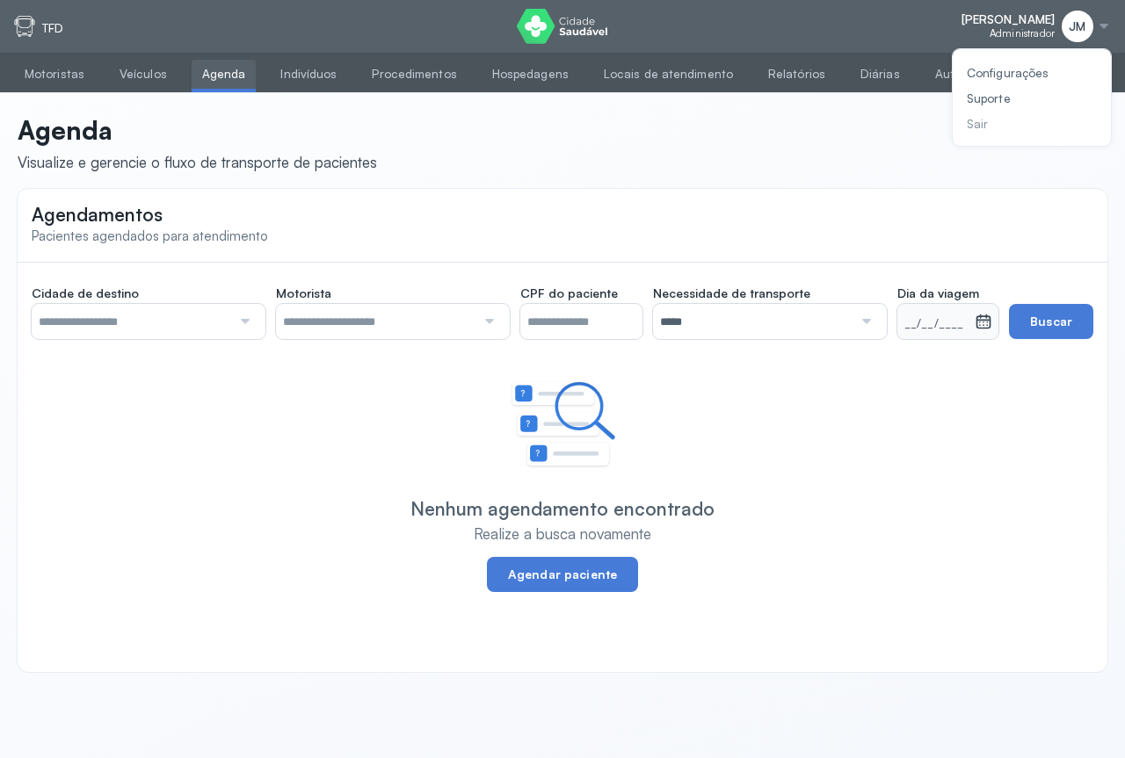 The width and height of the screenshot is (1125, 758). Describe the element at coordinates (197, 162) in the screenshot. I see `div: Visualize e gerencie o fluxo de transporte de pacientes` at that location.